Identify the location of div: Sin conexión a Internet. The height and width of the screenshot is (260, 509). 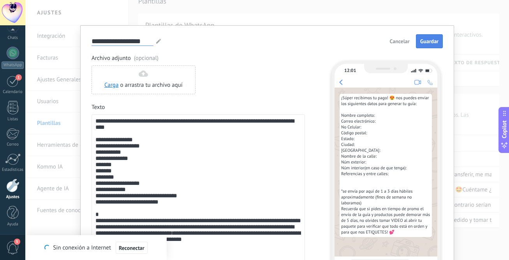
(96, 248).